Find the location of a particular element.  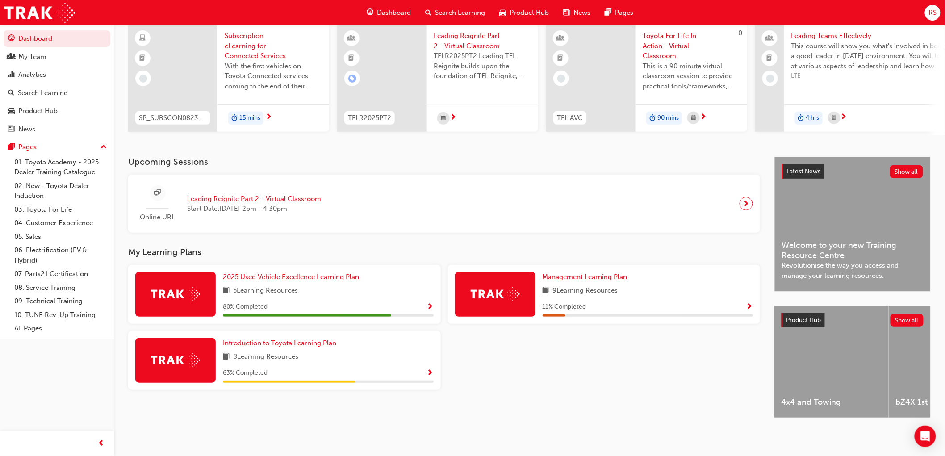

span: Subscription eLearning for Connected Services is located at coordinates (273, 46).